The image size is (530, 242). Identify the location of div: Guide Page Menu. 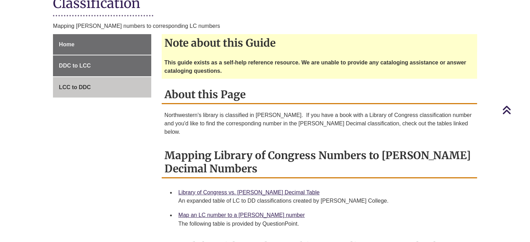
(102, 66).